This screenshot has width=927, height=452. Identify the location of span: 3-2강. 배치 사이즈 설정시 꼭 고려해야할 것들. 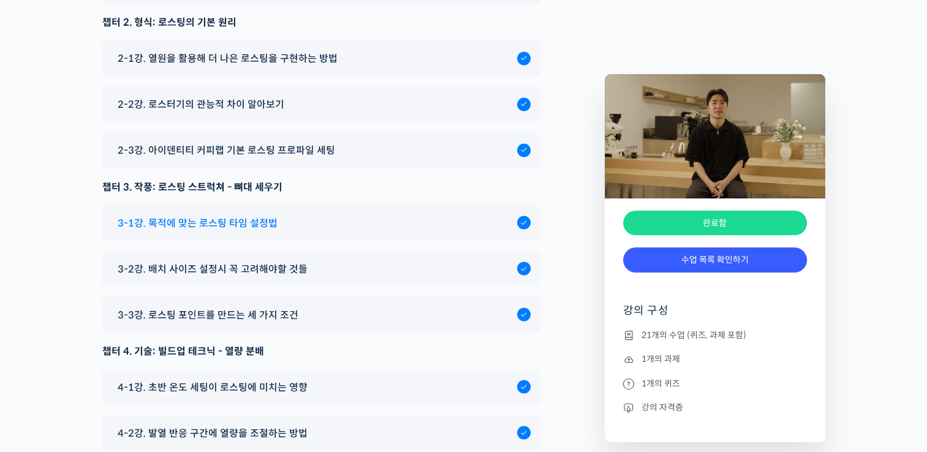
(213, 268).